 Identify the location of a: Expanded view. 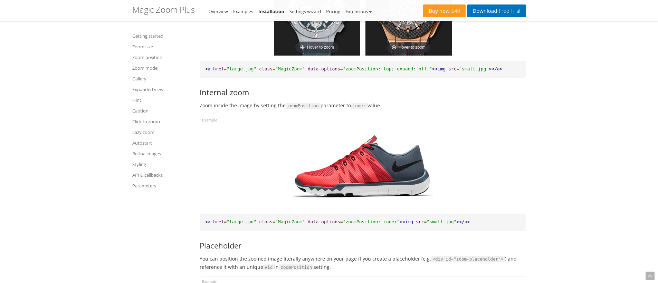
(162, 90).